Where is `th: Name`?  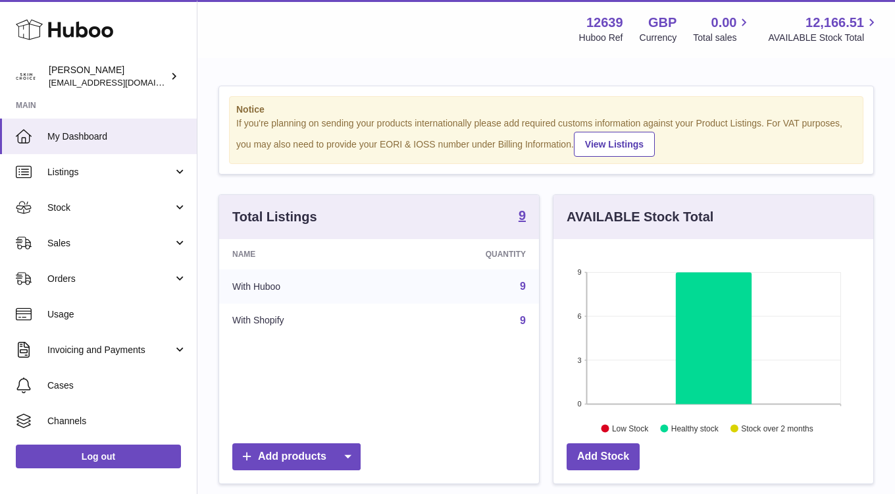 th: Name is located at coordinates (305, 254).